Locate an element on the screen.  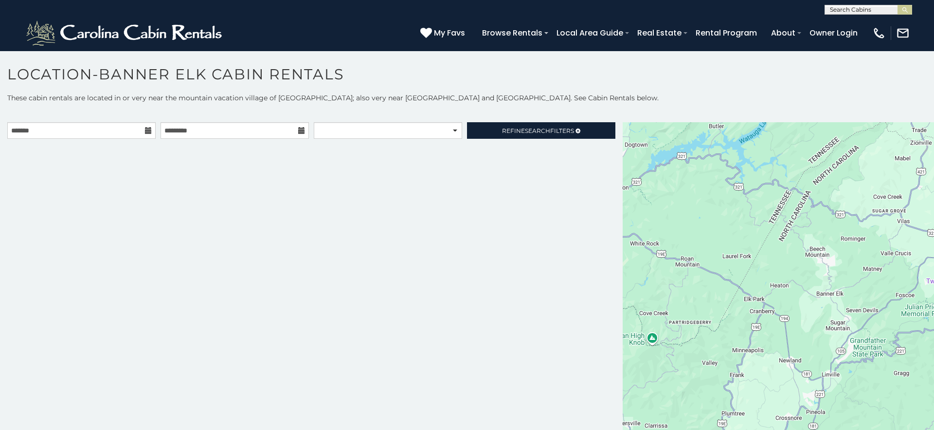
a: Real Estate is located at coordinates (659, 33).